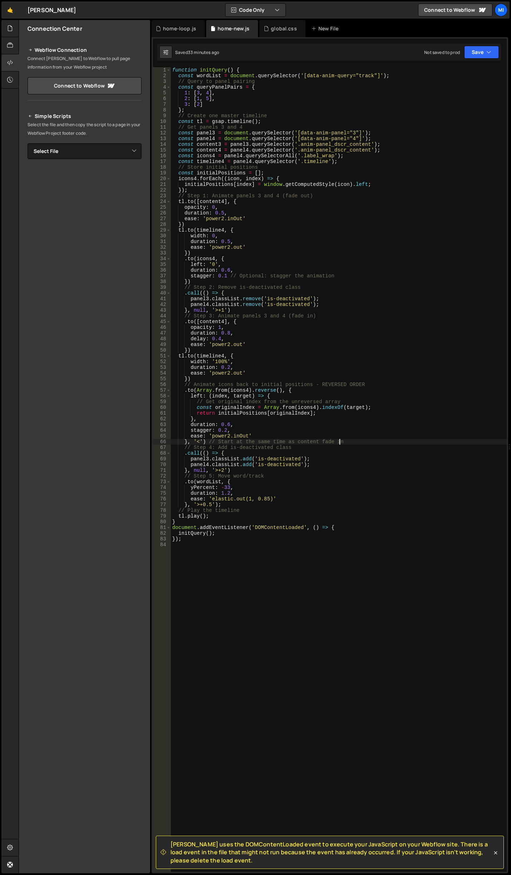  I want to click on div: Mi, so click(501, 10).